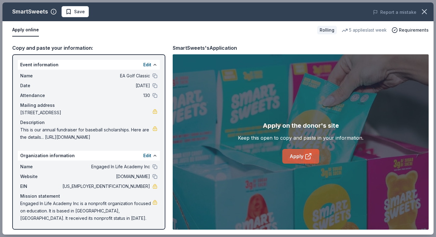  What do you see at coordinates (106, 76) in the screenshot?
I see `span: EA Golf Classic` at bounding box center [106, 76].